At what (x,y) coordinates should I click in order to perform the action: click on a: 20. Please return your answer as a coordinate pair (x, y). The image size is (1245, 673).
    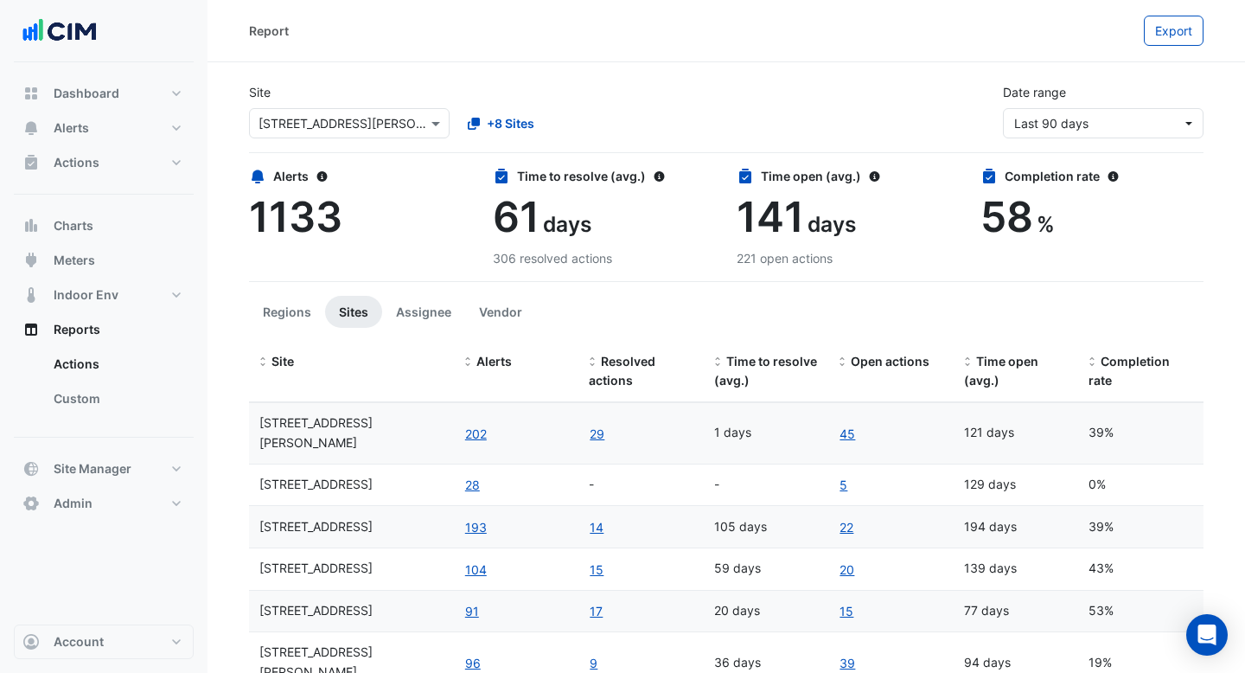
    Looking at the image, I should click on (847, 569).